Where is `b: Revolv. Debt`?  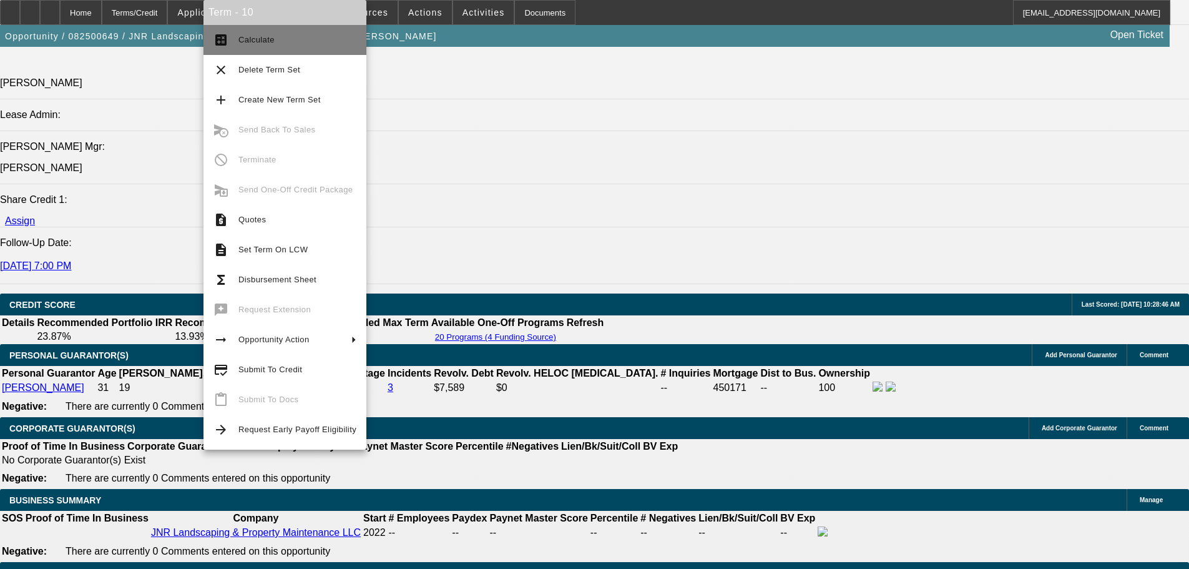 b: Revolv. Debt is located at coordinates (464, 373).